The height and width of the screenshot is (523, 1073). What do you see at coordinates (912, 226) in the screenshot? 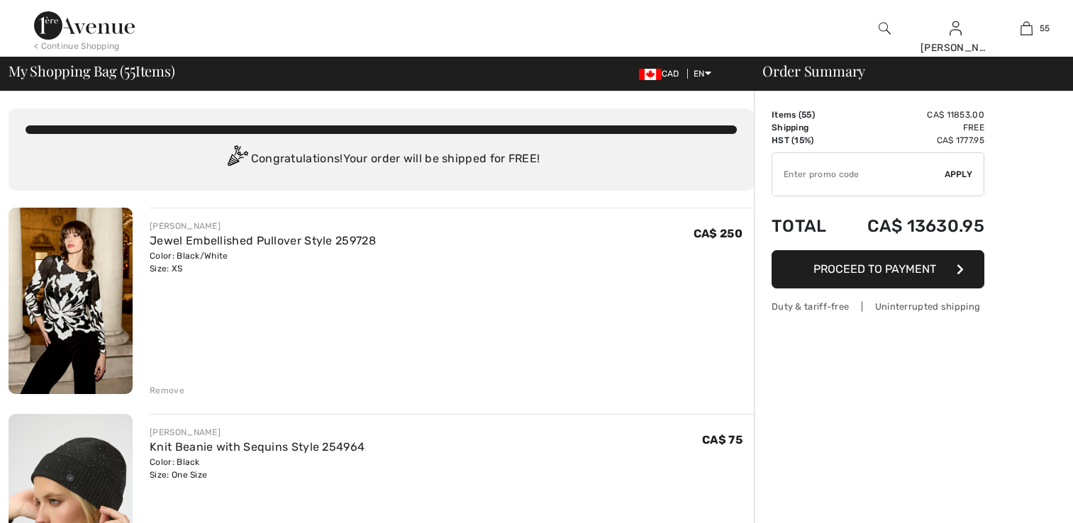
I see `td: CA$ 13630.95` at bounding box center [912, 226].